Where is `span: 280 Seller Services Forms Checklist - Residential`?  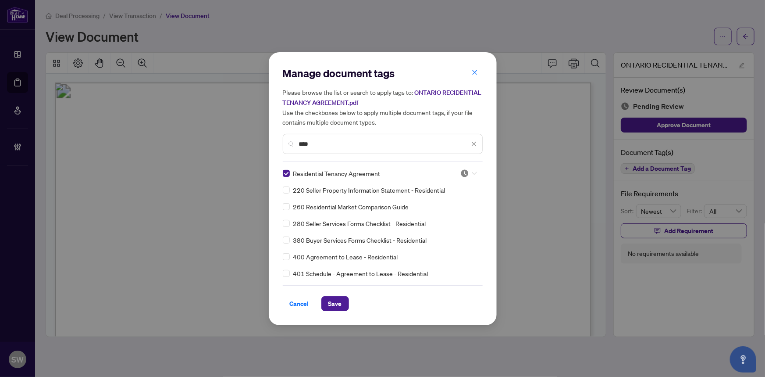
span: 280 Seller Services Forms Checklist - Residential is located at coordinates (360, 223).